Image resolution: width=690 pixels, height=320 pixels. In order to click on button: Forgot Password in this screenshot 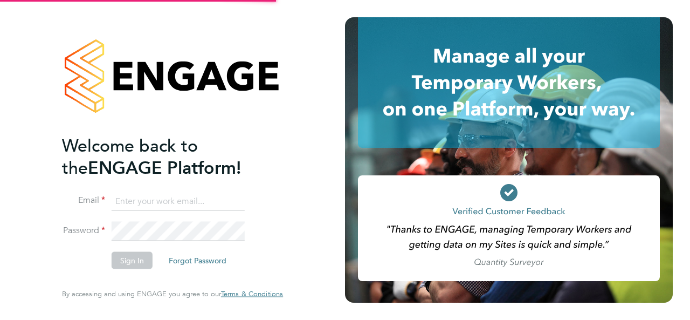, I will do `click(197, 261)`.